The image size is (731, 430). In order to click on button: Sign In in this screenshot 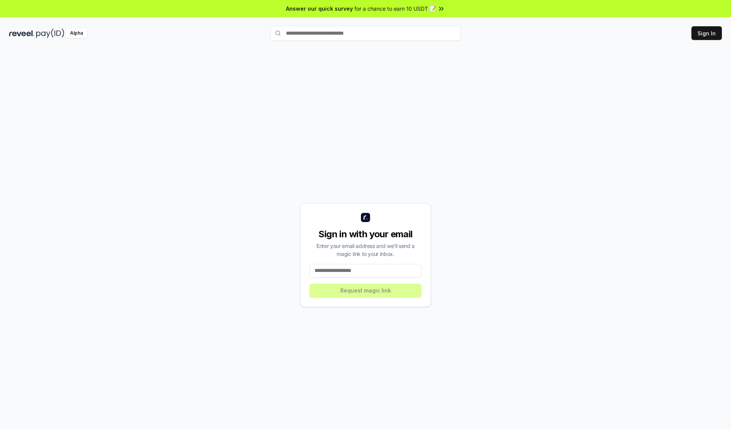, I will do `click(706, 33)`.